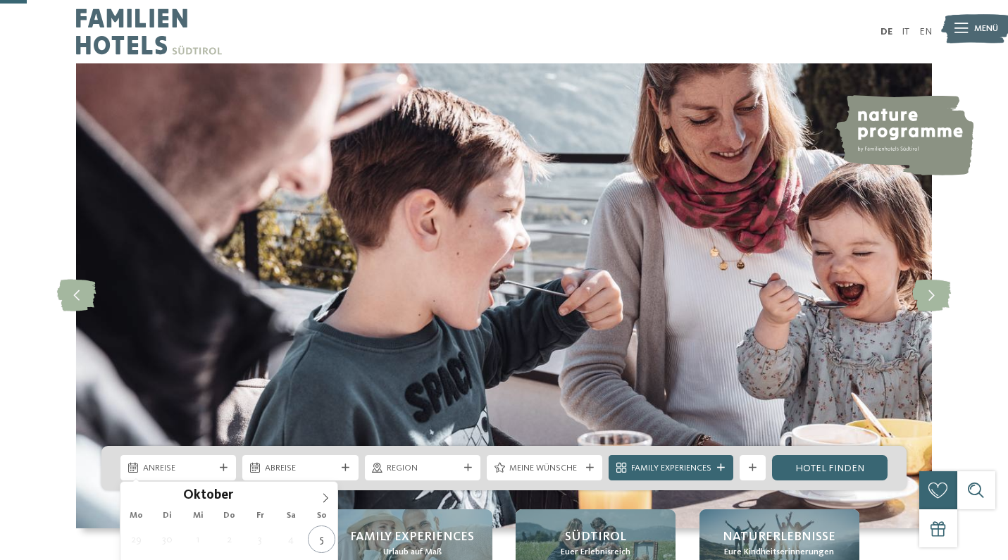 This screenshot has height=560, width=1008. Describe the element at coordinates (595, 537) in the screenshot. I see `span: Südtirol` at that location.